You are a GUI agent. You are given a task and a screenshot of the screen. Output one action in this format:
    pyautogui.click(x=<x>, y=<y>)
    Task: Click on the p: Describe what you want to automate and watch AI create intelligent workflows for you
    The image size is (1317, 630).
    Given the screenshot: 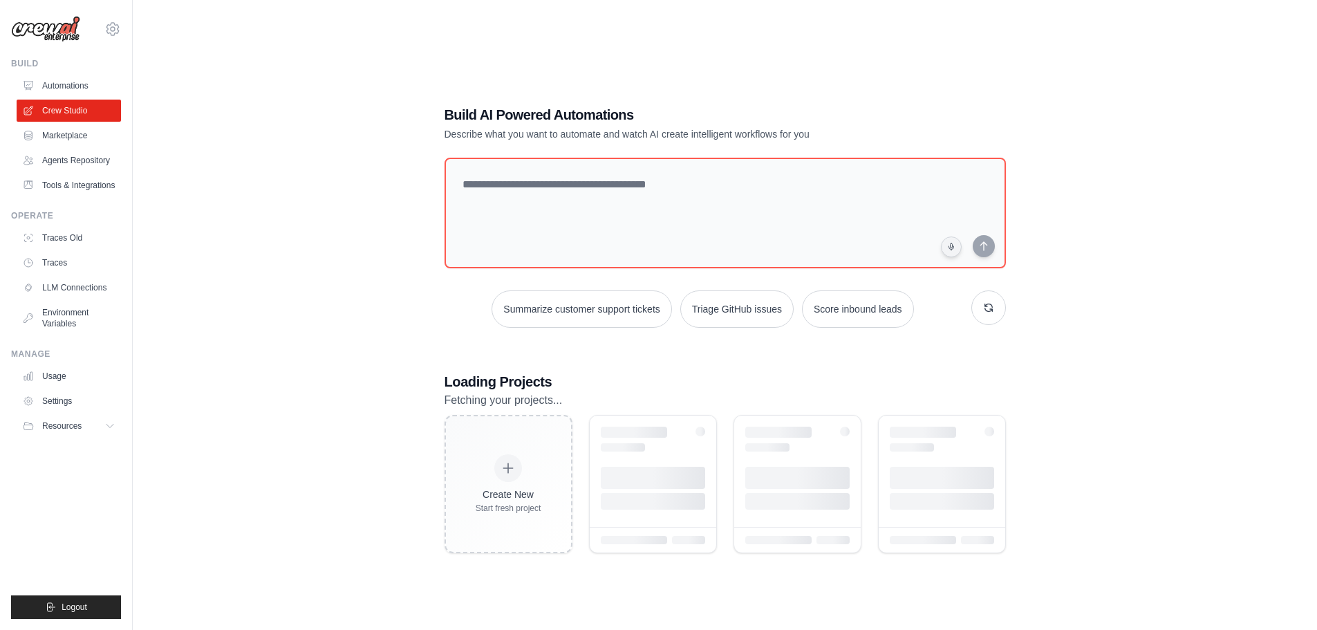 What is the action you would take?
    pyautogui.click(x=677, y=134)
    